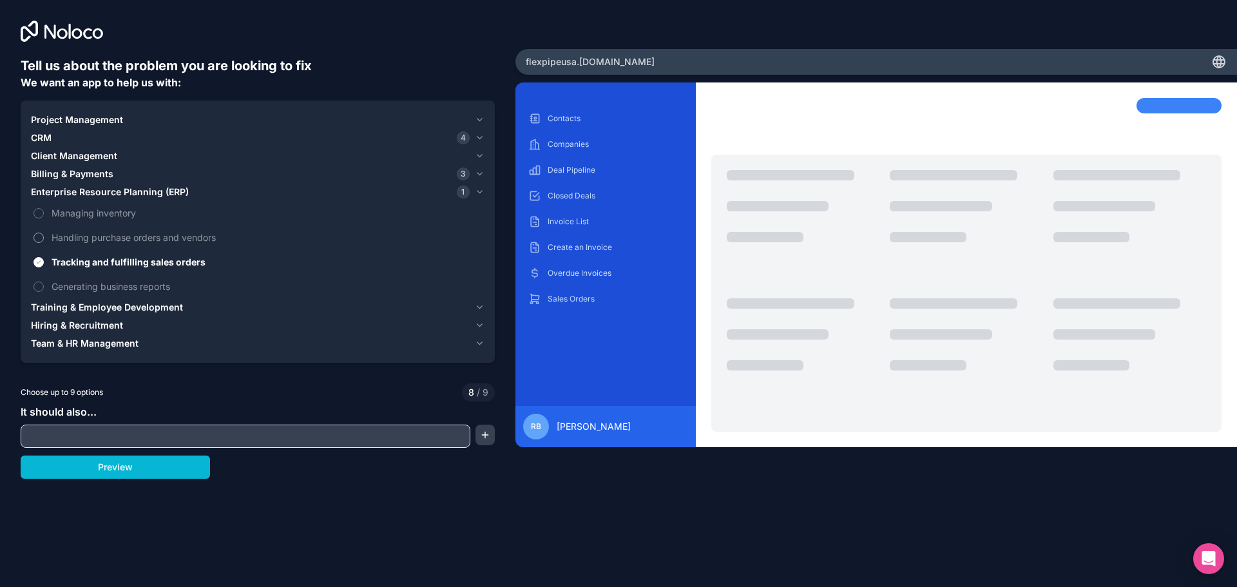  I want to click on span: Billing & Payments, so click(72, 174).